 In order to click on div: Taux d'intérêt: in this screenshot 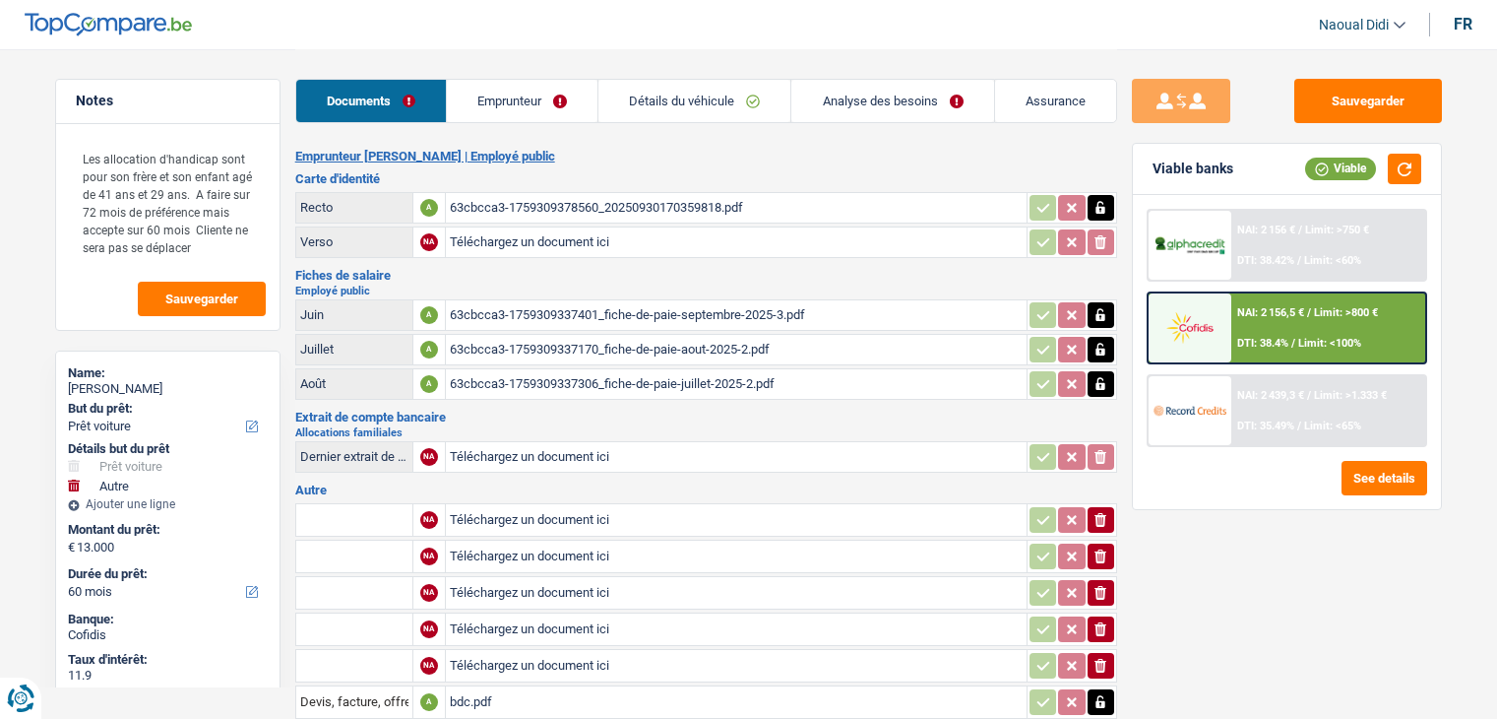, I will do `click(167, 660)`.